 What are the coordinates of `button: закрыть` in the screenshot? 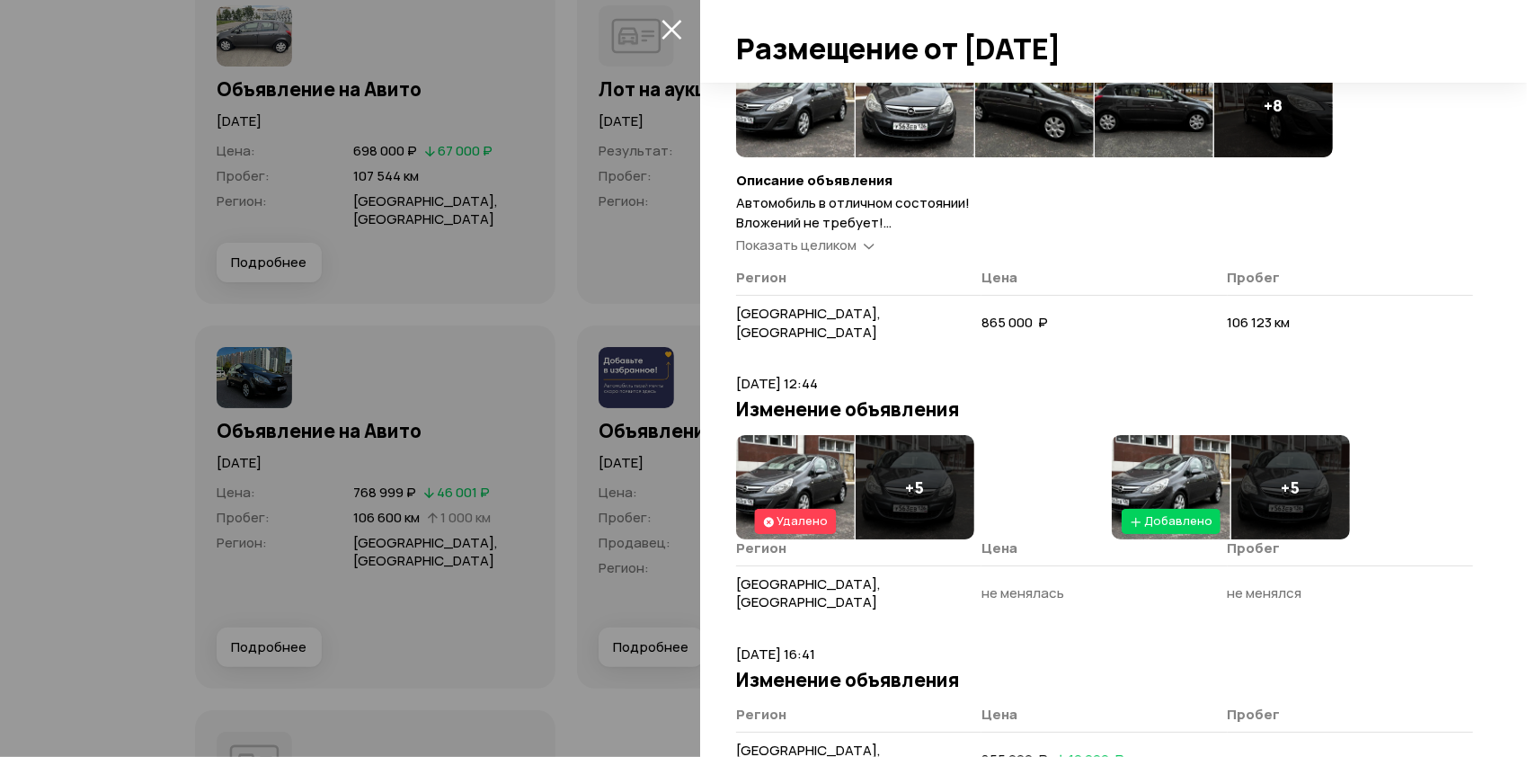 It's located at (672, 29).